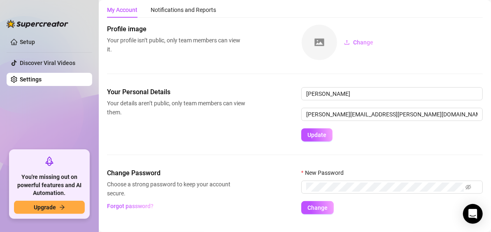 The width and height of the screenshot is (491, 232). I want to click on div: My Account, so click(122, 10).